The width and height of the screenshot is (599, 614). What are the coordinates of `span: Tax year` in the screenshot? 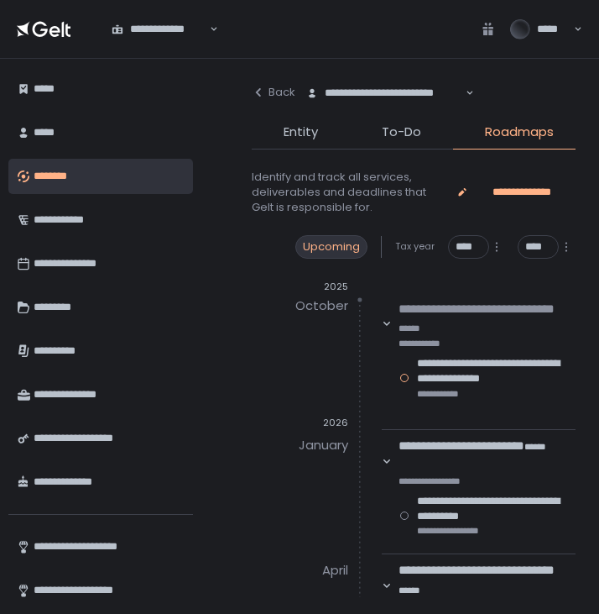 It's located at (415, 246).